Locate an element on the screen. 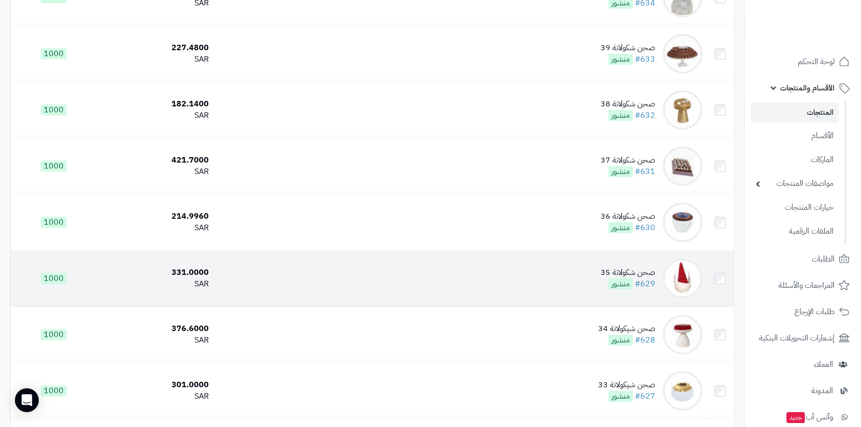  img: صحن شيكولاتة 34 is located at coordinates (683, 335).